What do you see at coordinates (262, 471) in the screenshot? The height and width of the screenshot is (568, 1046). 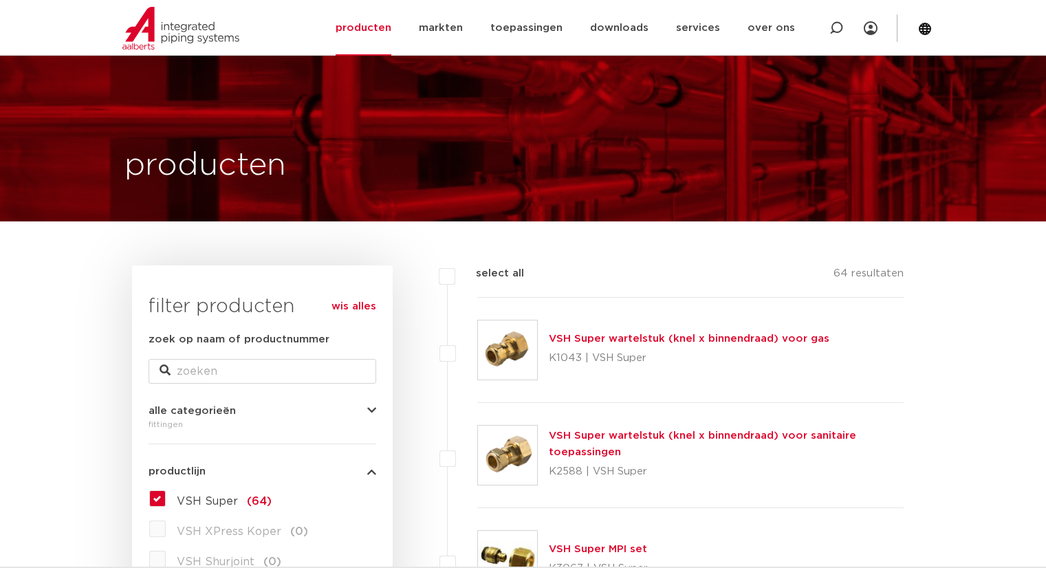 I see `button: productlijn` at bounding box center [262, 471].